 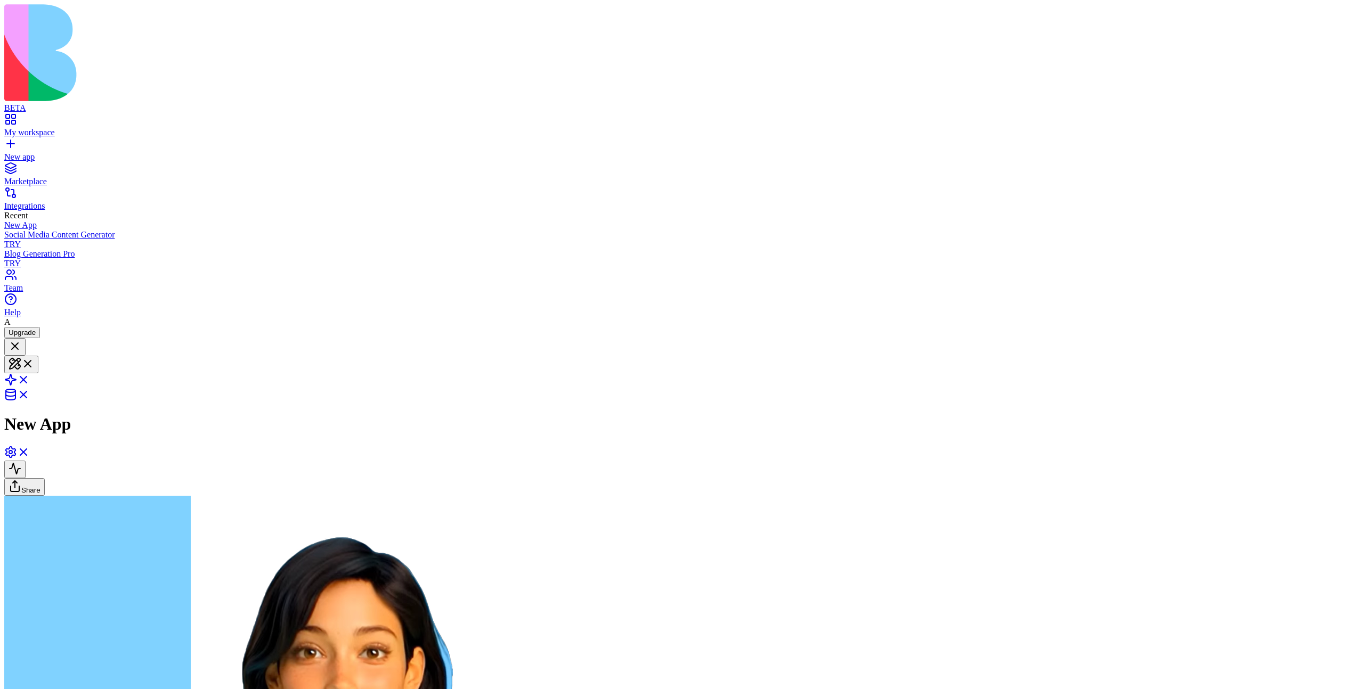 I want to click on a: My workspace, so click(x=682, y=128).